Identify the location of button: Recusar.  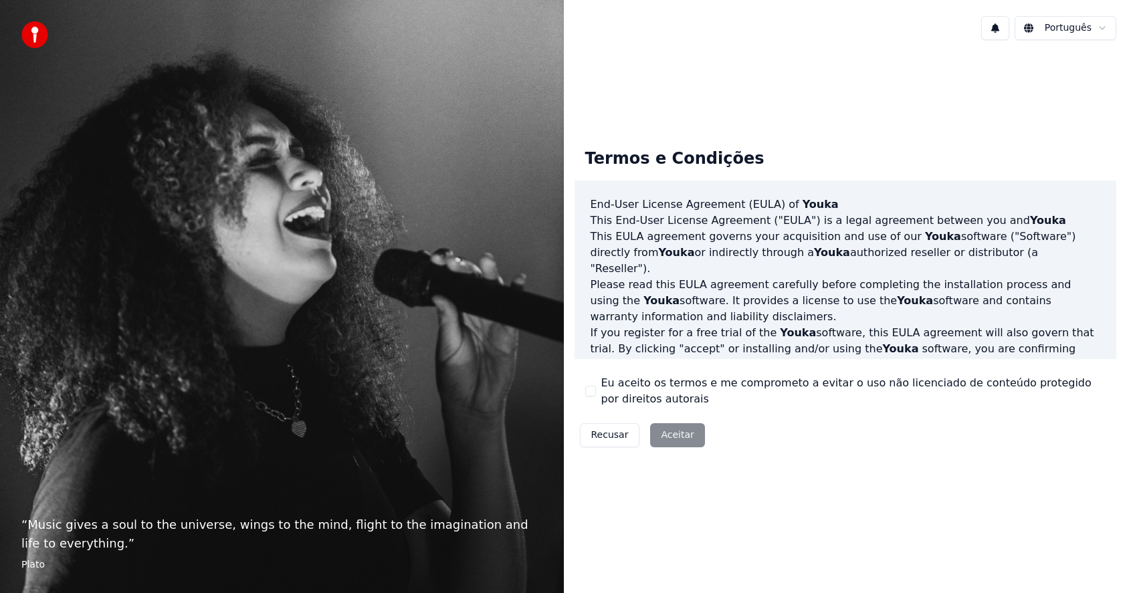
(610, 435).